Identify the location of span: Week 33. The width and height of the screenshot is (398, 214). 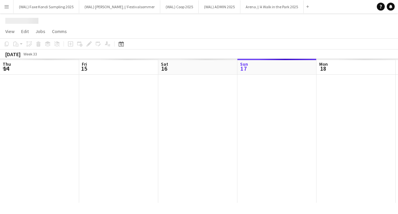
(30, 54).